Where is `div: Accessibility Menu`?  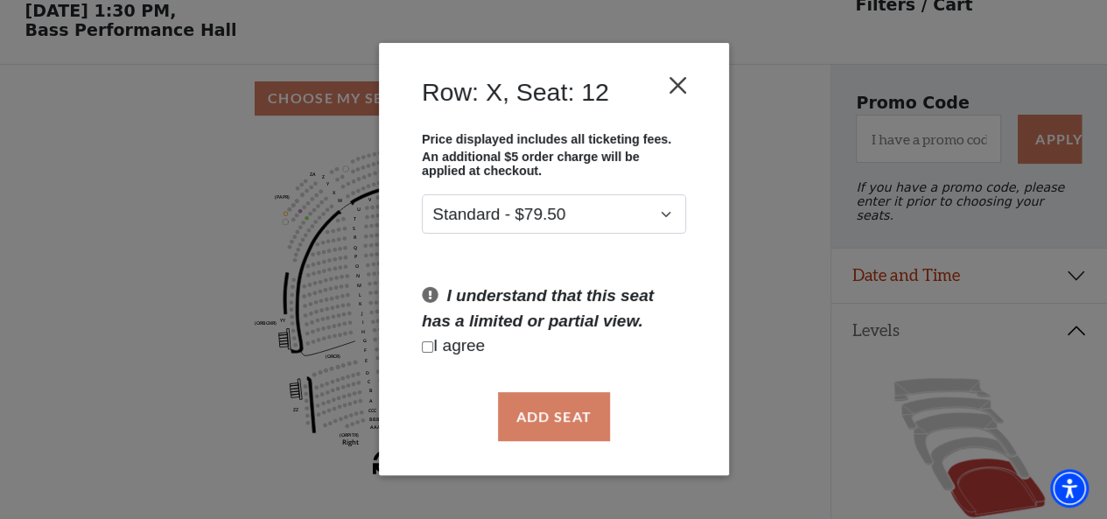 div: Accessibility Menu is located at coordinates (1069, 488).